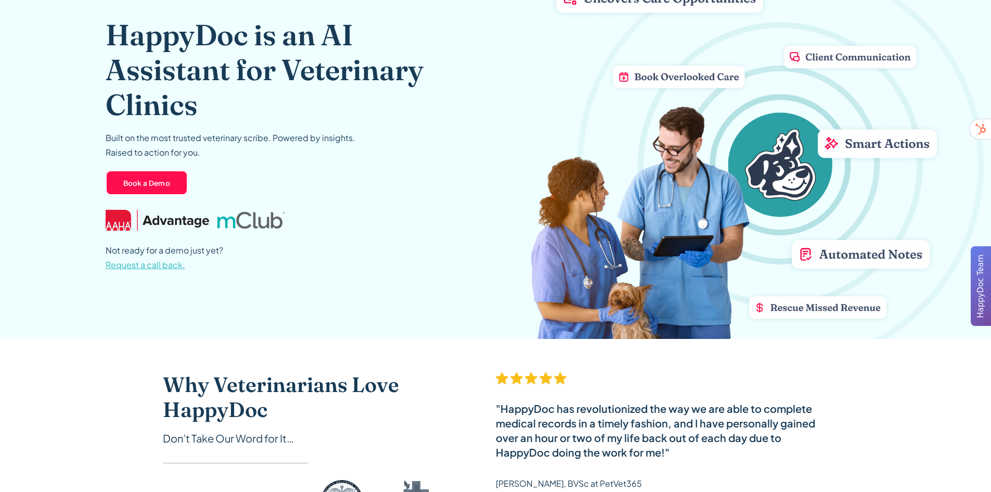  I want to click on div: Don’t Take Our Word for It…, so click(309, 438).